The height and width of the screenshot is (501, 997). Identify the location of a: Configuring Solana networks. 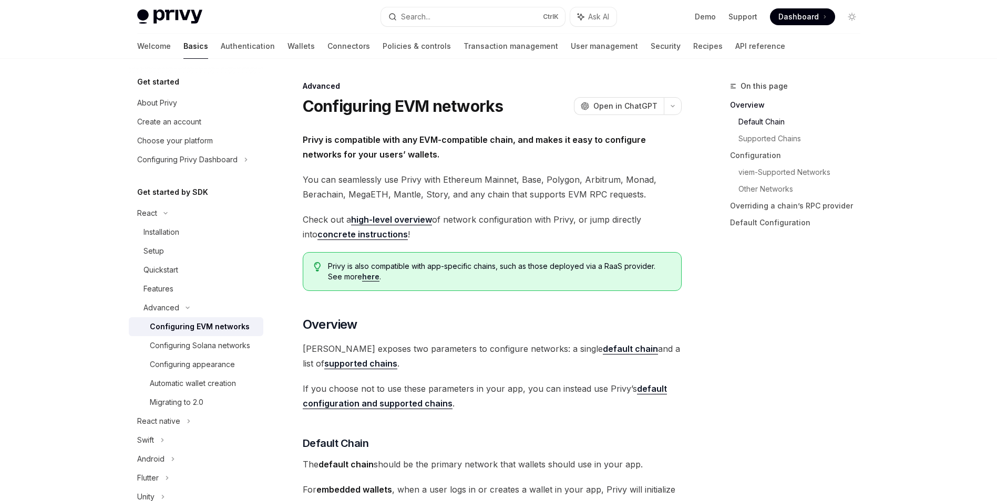
(196, 346).